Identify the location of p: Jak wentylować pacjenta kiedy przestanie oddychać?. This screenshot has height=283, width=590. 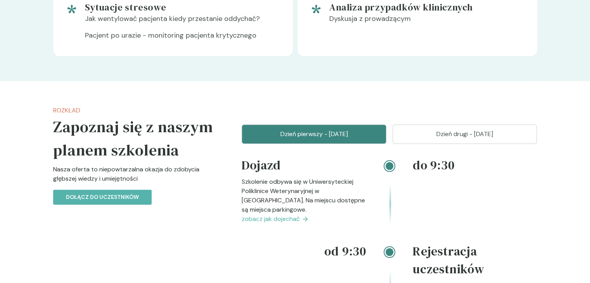
(183, 22).